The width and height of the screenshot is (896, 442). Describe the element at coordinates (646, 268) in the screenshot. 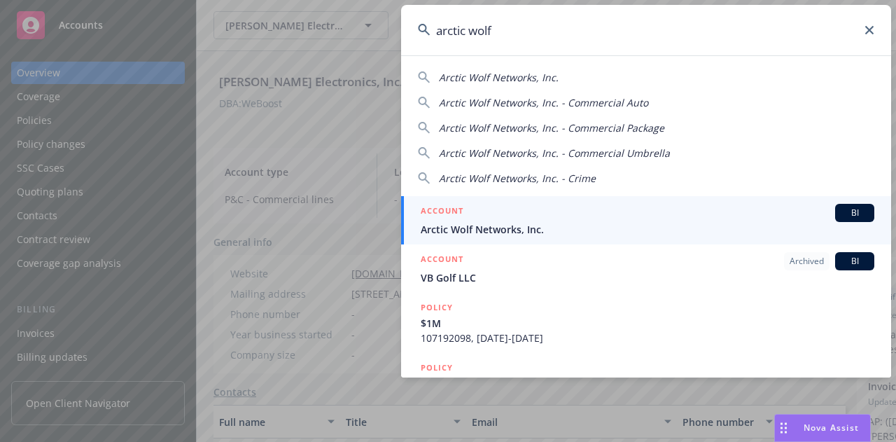

I see `a: ACCOUNTArchivedBIVB Golf LLC` at that location.